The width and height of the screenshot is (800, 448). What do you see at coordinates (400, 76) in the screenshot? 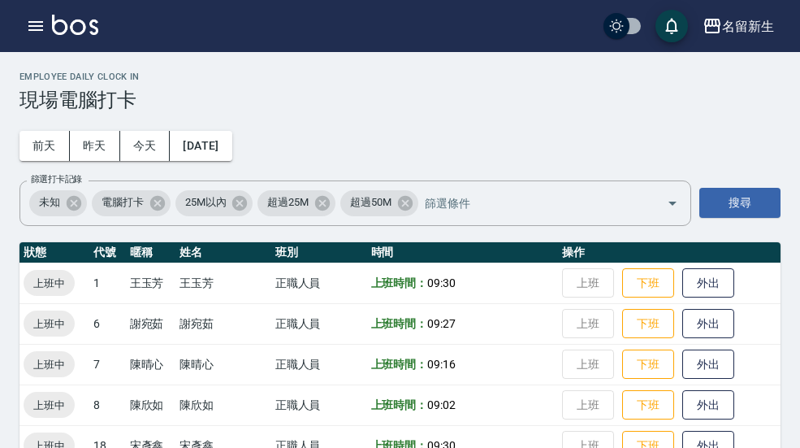
I see `h2: Employee Daily Clock In` at bounding box center [400, 76].